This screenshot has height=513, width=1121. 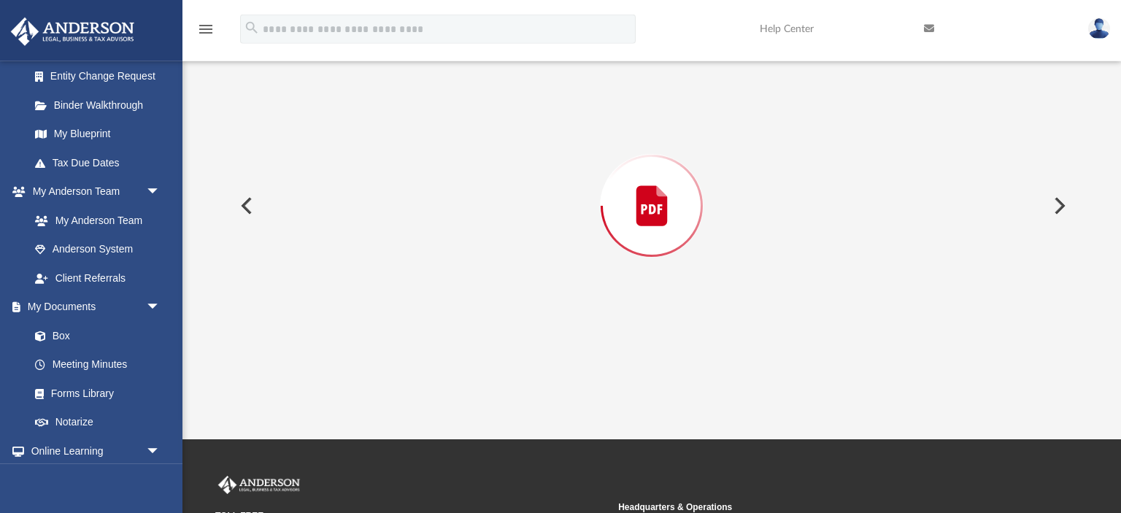 What do you see at coordinates (98, 278) in the screenshot?
I see `a: Client Referrals` at bounding box center [98, 278].